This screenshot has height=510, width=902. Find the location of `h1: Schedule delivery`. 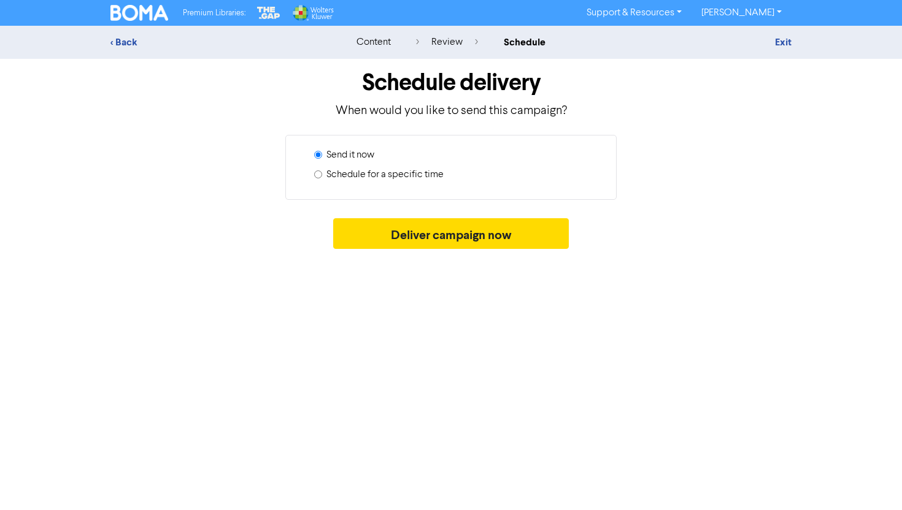

h1: Schedule delivery is located at coordinates (451, 83).